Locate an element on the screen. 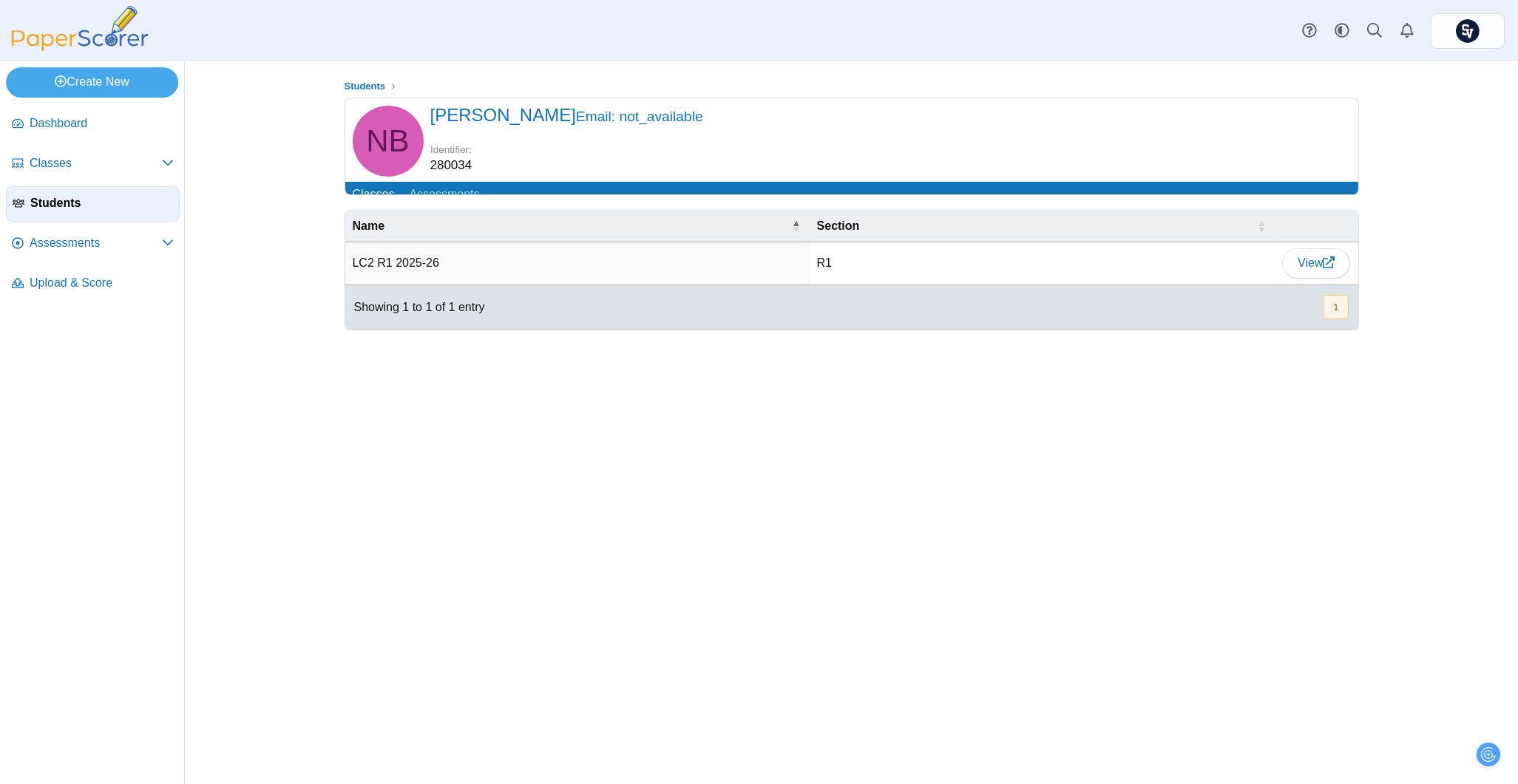  img: PaperScorer is located at coordinates (80, 28).